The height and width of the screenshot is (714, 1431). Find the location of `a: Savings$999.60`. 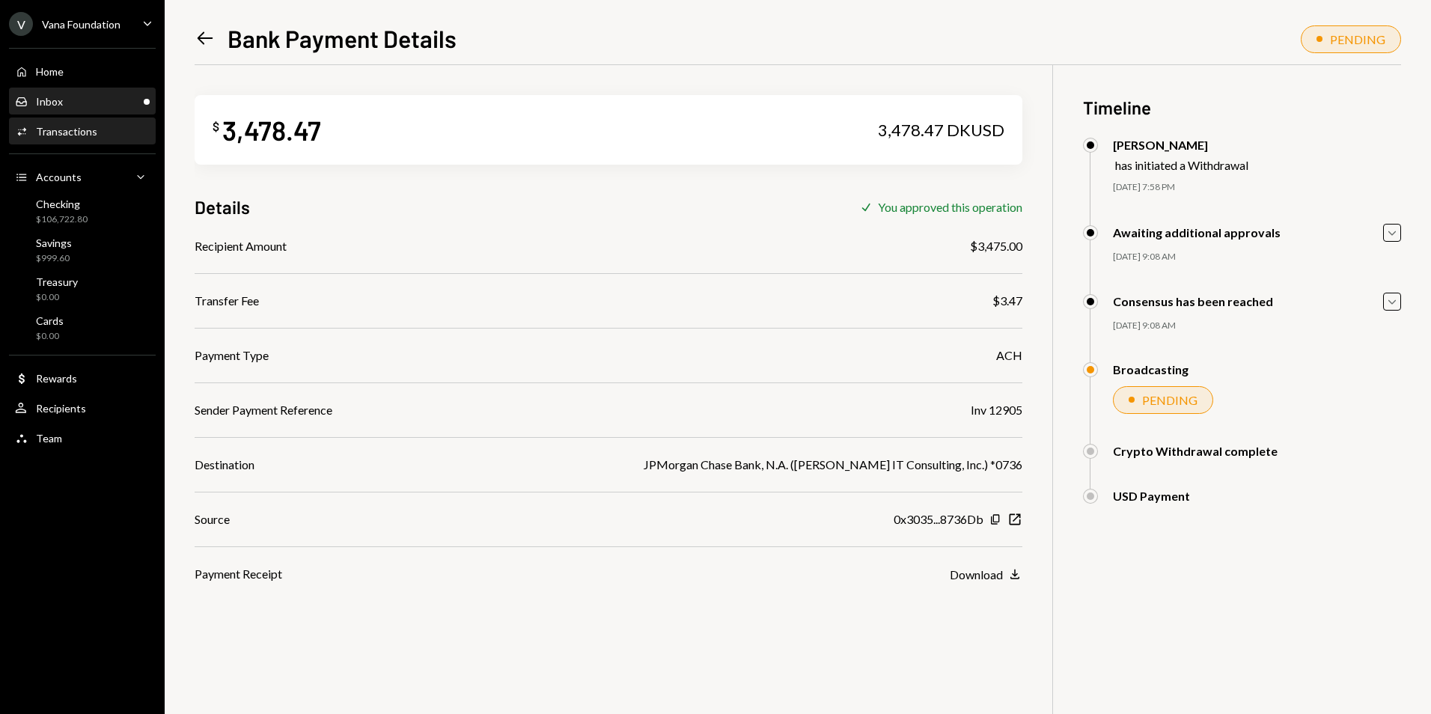

a: Savings$999.60 is located at coordinates (82, 250).